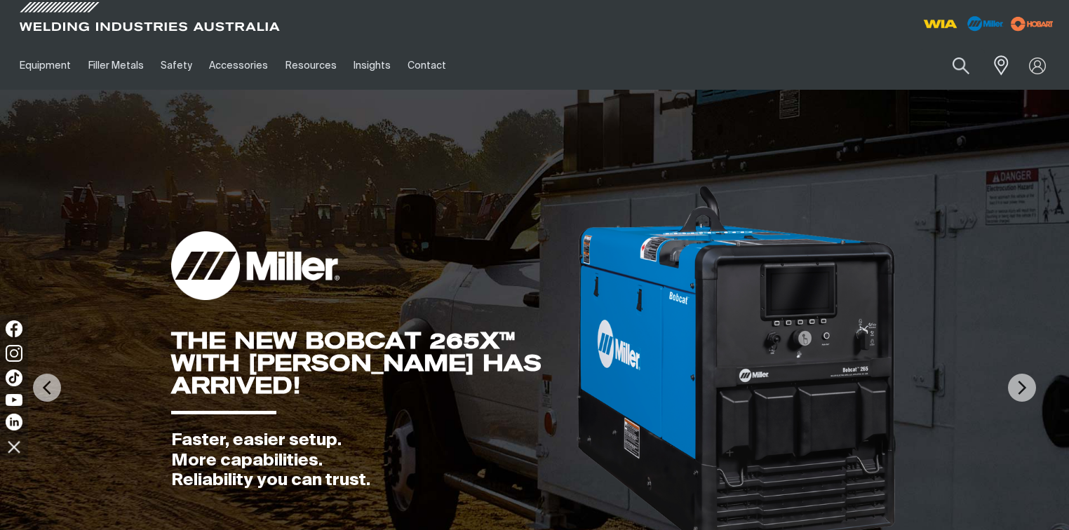 The height and width of the screenshot is (530, 1069). I want to click on img: PrevArrow, so click(47, 388).